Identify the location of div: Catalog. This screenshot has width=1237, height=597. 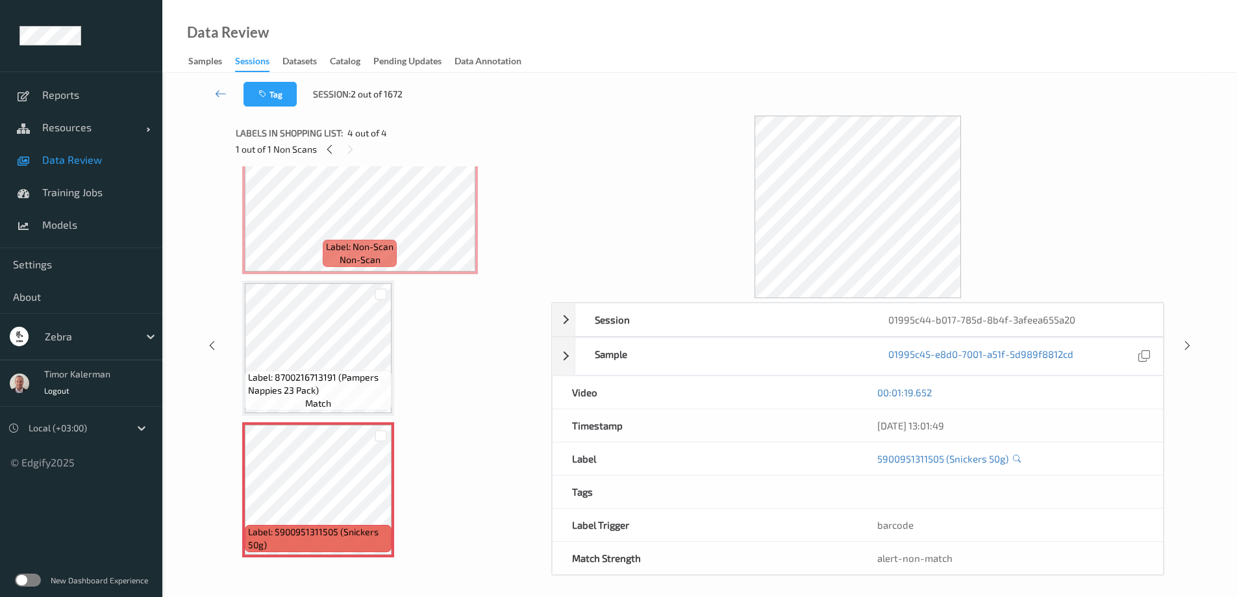
(345, 62).